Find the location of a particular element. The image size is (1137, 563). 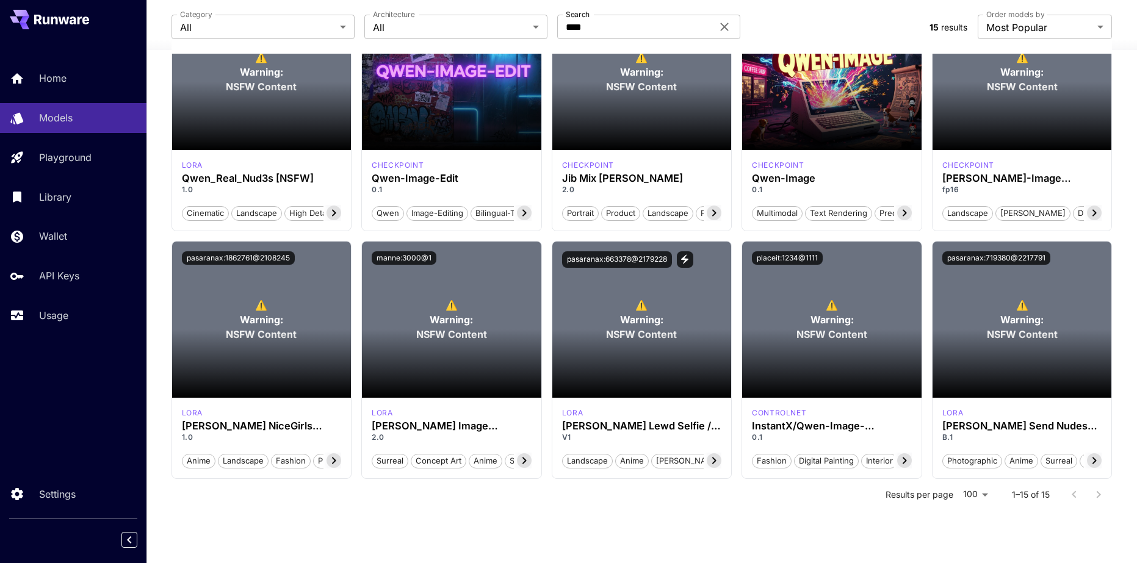

span: Multimodal is located at coordinates (777, 214).